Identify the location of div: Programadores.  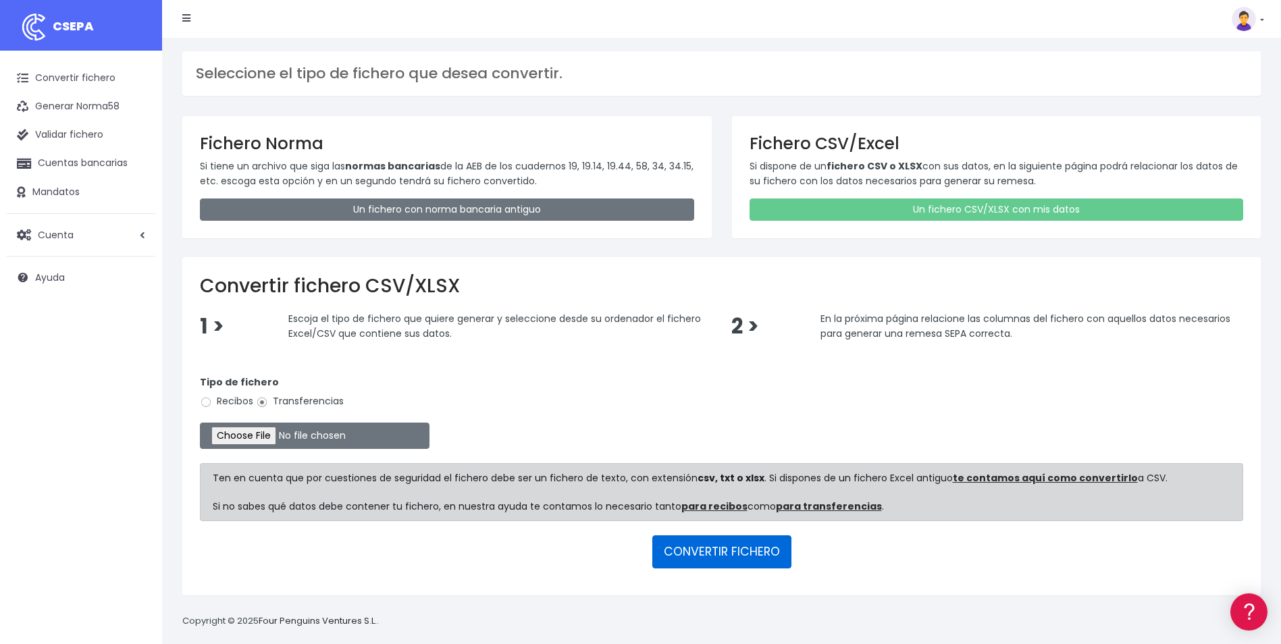
(135, 330).